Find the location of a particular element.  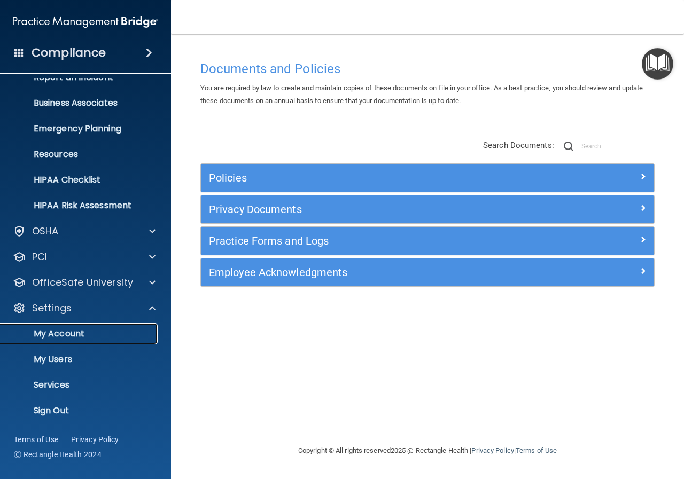

a: OSHA is located at coordinates (84, 231).